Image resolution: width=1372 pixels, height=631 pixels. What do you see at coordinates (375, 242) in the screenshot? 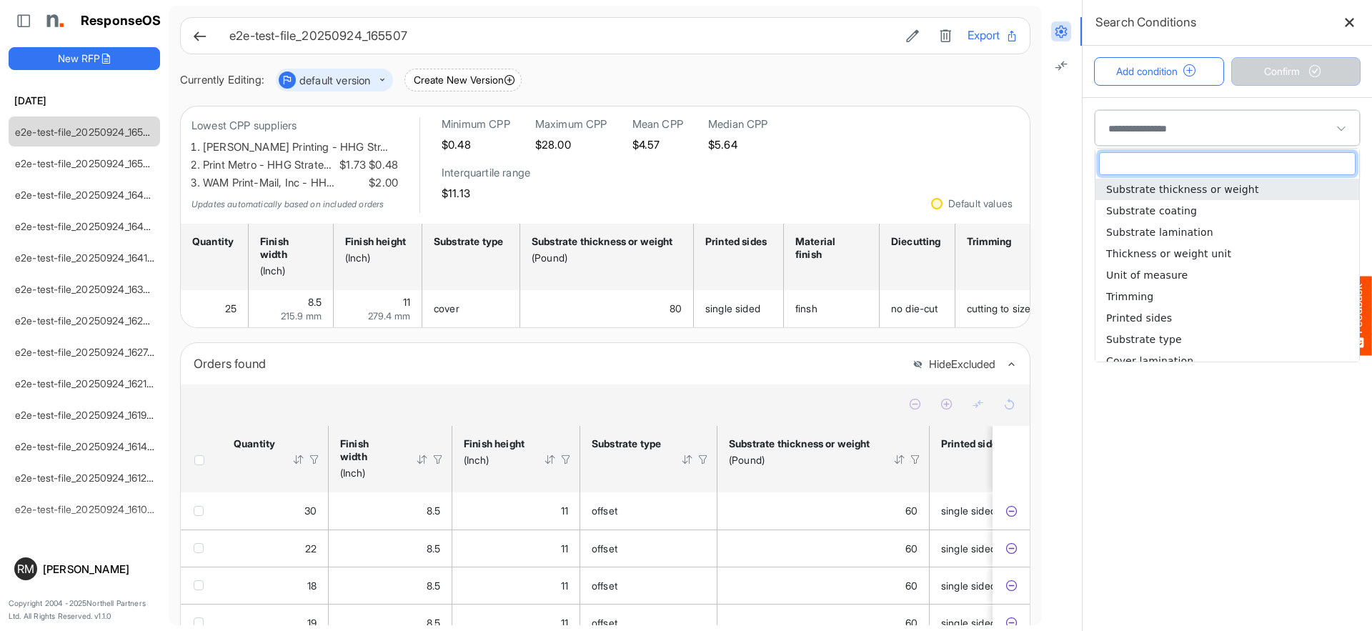
I see `div: Finish height` at bounding box center [375, 242].